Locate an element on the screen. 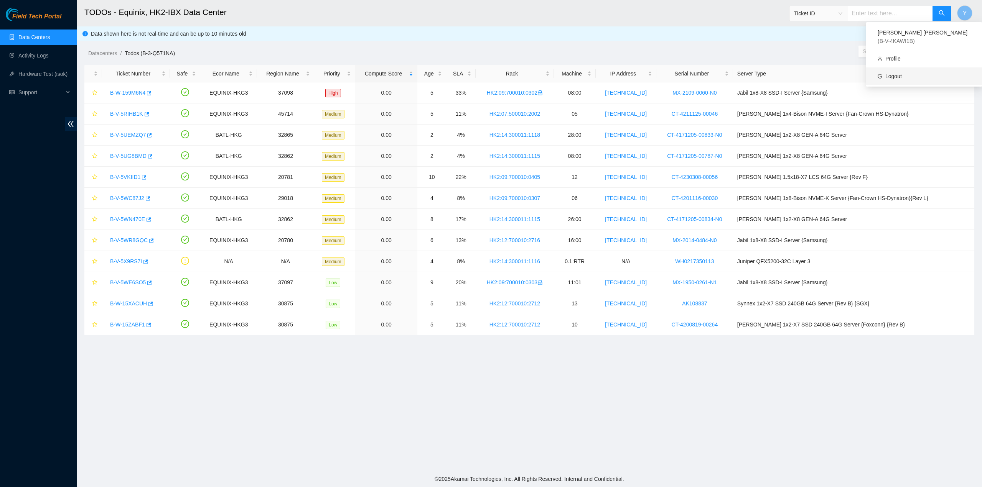  td: 0.1:RTR is located at coordinates (574, 262).